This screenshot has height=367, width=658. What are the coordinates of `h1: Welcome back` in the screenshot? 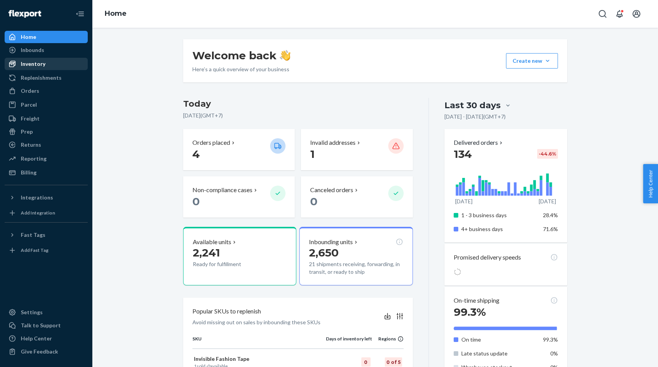 It's located at (241, 55).